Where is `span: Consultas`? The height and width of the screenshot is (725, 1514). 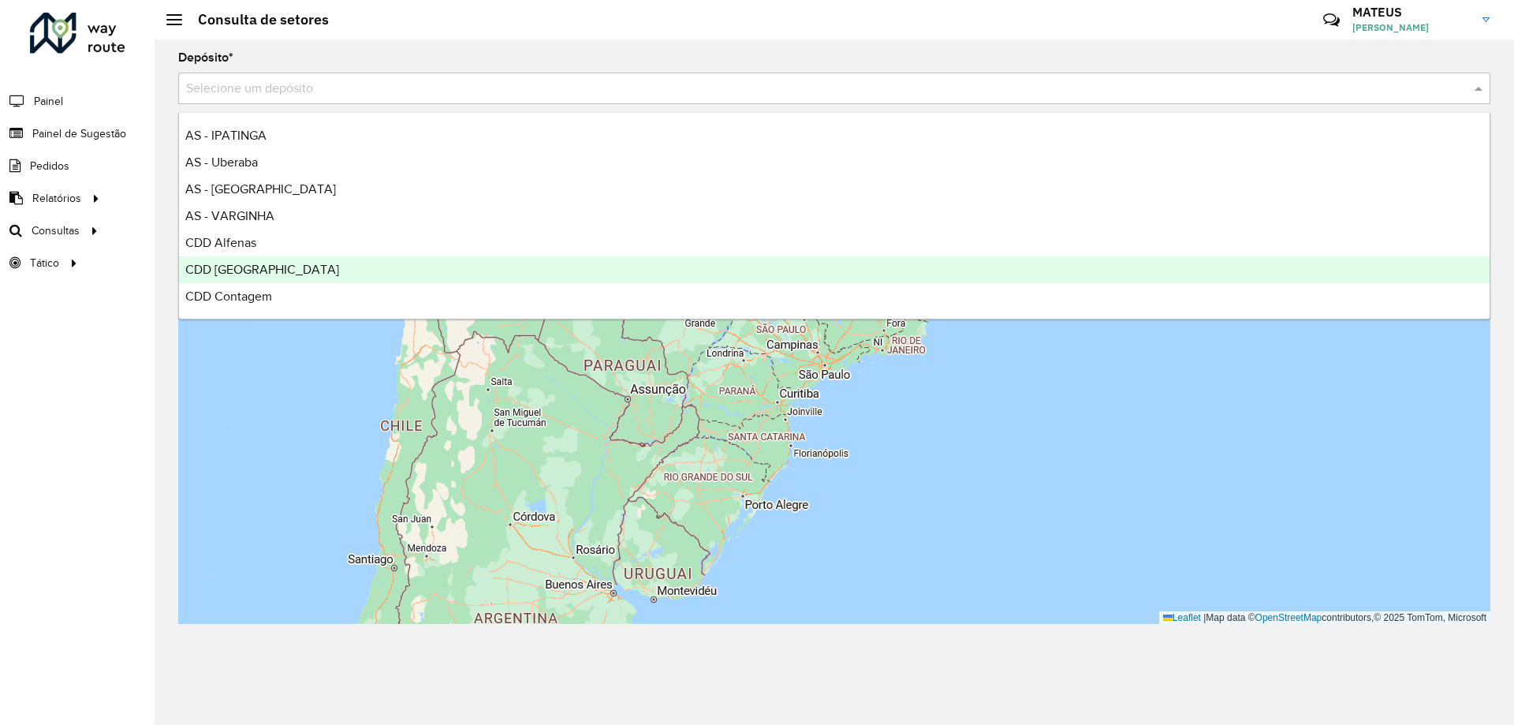
span: Consultas is located at coordinates (55, 230).